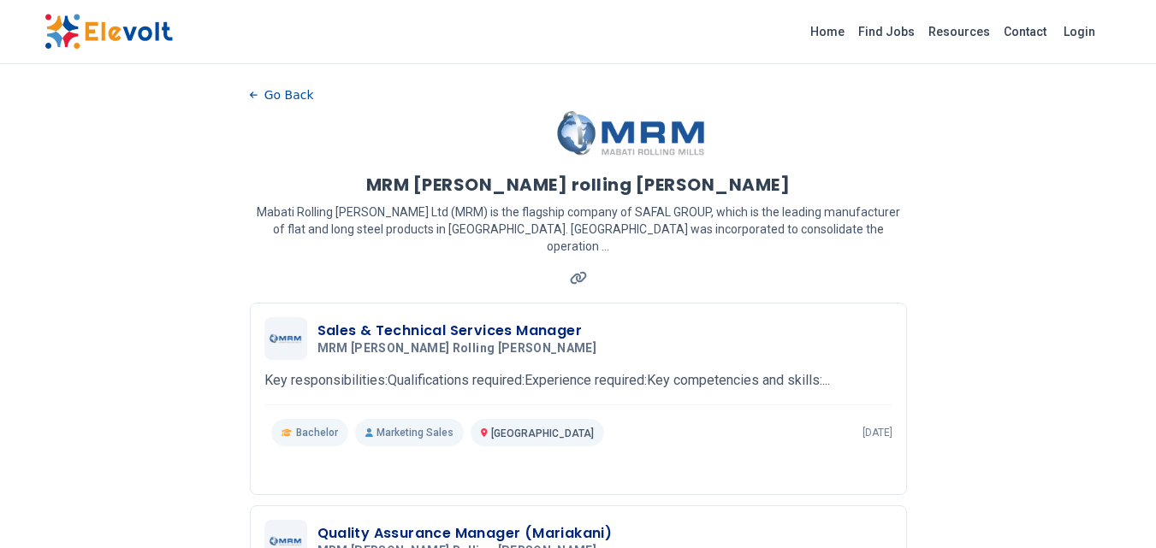  What do you see at coordinates (886, 32) in the screenshot?
I see `a: Find Jobs` at bounding box center [886, 32].